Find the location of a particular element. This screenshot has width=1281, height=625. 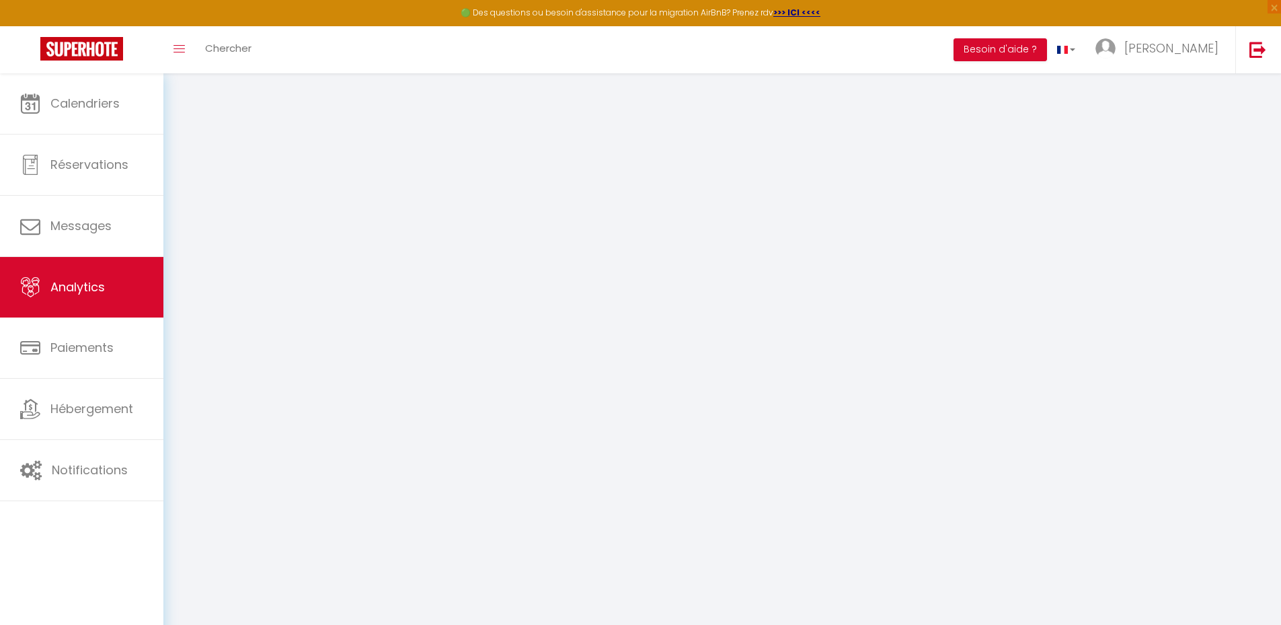

span: Notifications is located at coordinates (89, 469).